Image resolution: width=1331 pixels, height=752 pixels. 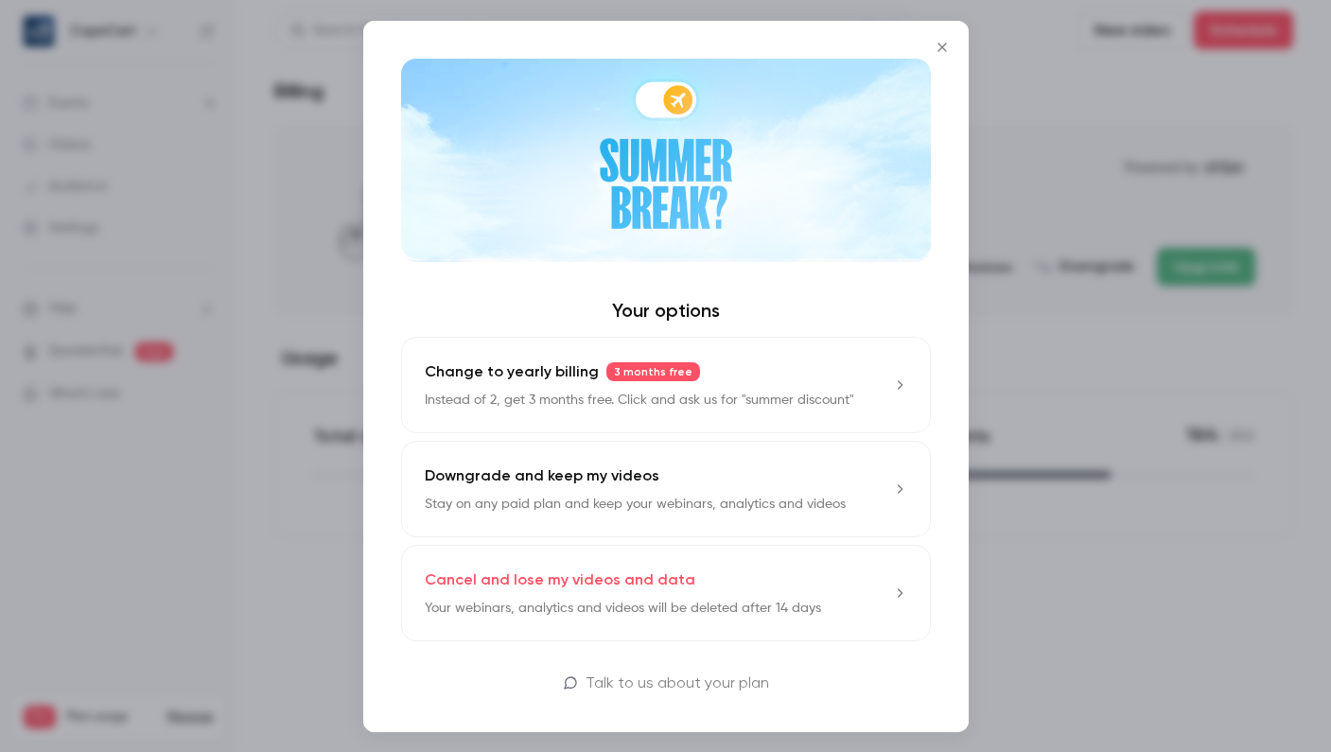 What do you see at coordinates (666, 160) in the screenshot?
I see `img: Summer Break` at bounding box center [666, 160].